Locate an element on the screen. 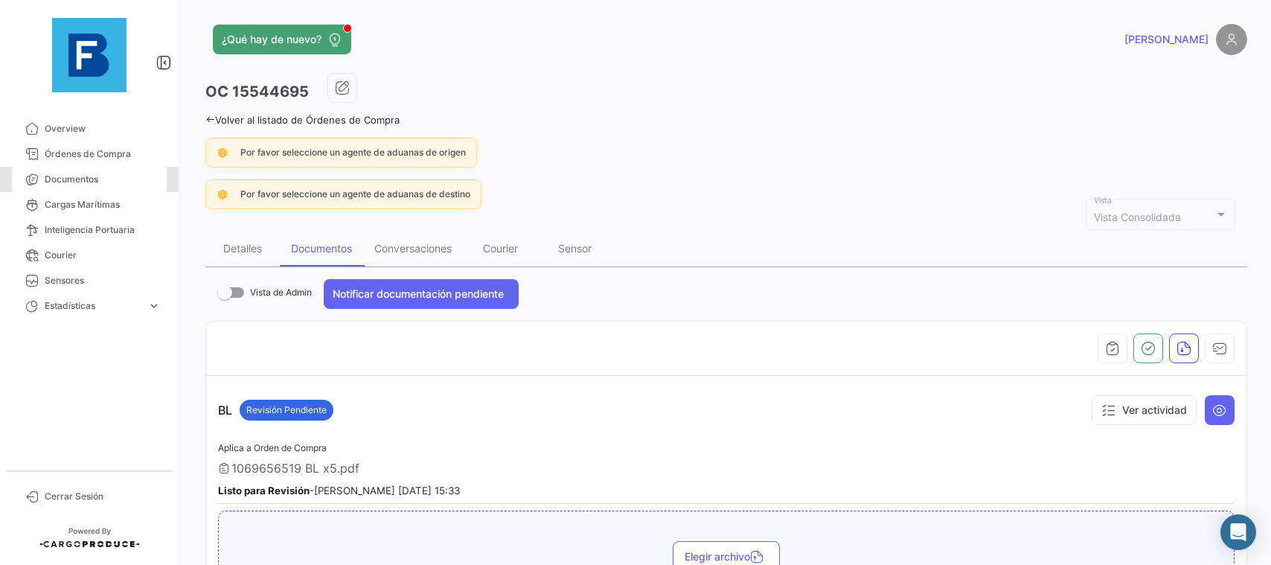 The width and height of the screenshot is (1271, 565). a: Overview is located at coordinates (89, 129).